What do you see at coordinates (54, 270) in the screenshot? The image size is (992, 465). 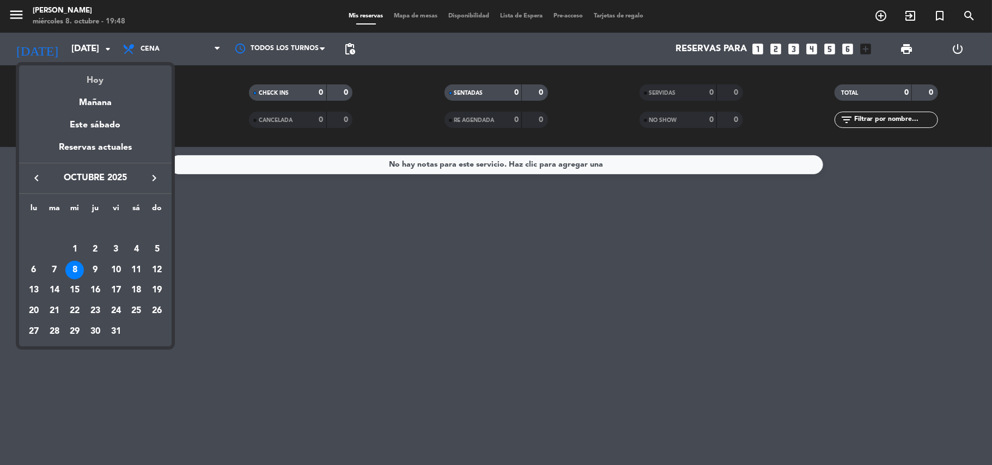 I see `td: 7 de octubre de 2025` at bounding box center [54, 270].